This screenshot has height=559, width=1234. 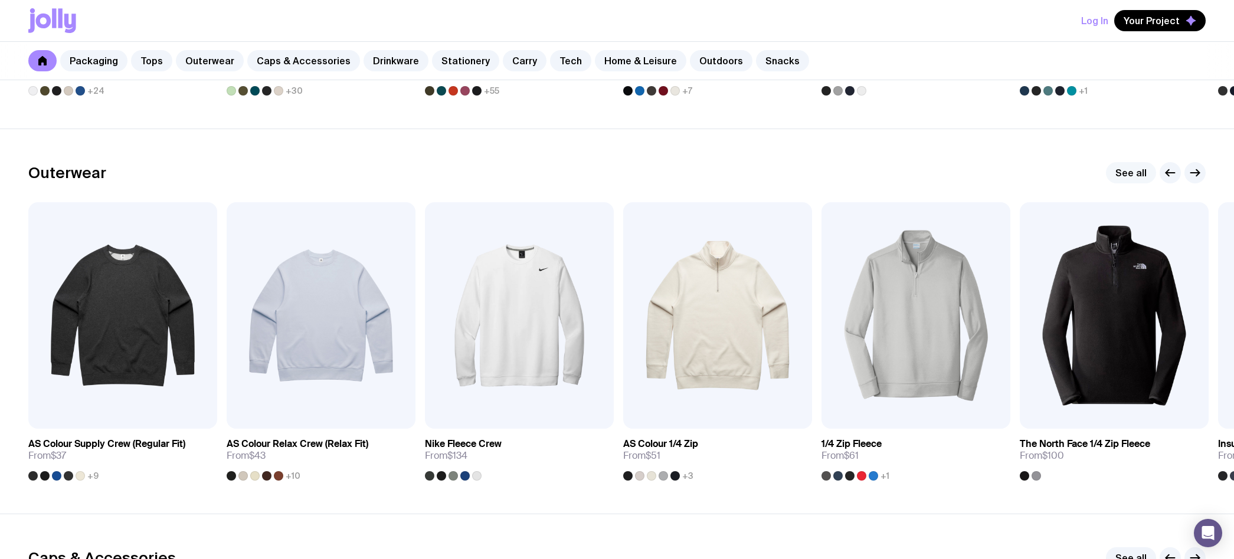 What do you see at coordinates (303, 61) in the screenshot?
I see `a: Caps & Accessories` at bounding box center [303, 61].